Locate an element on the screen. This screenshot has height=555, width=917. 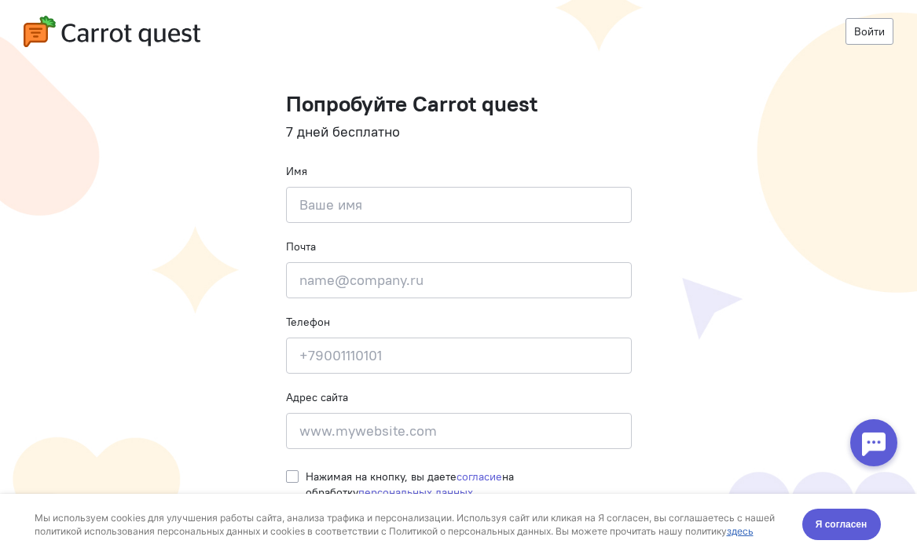
a: здесь is located at coordinates (740, 37).